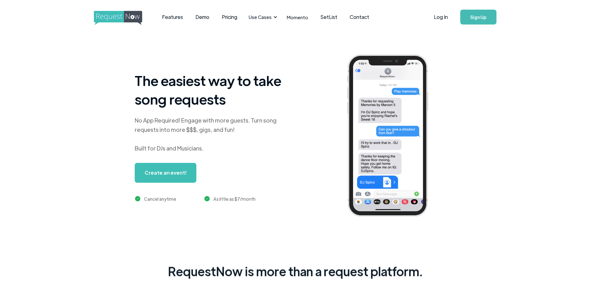 The width and height of the screenshot is (590, 291). Describe the element at coordinates (212, 90) in the screenshot. I see `h1: The easiest way to take song requests` at that location.